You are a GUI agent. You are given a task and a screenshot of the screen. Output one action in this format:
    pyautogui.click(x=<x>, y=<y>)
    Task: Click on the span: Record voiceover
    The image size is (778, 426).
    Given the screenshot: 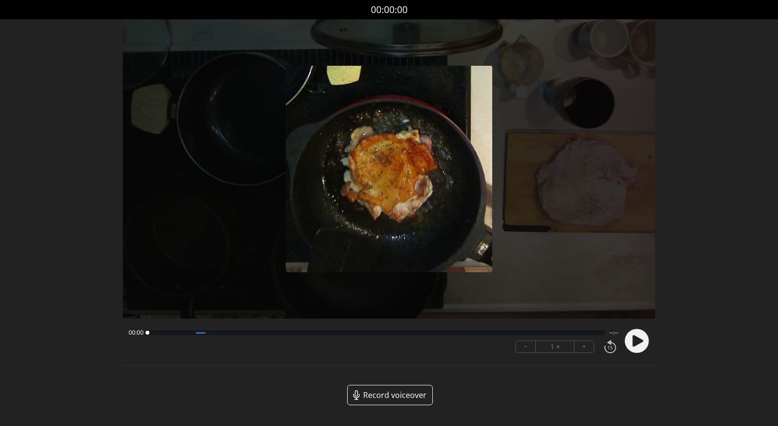 What is the action you would take?
    pyautogui.click(x=395, y=395)
    